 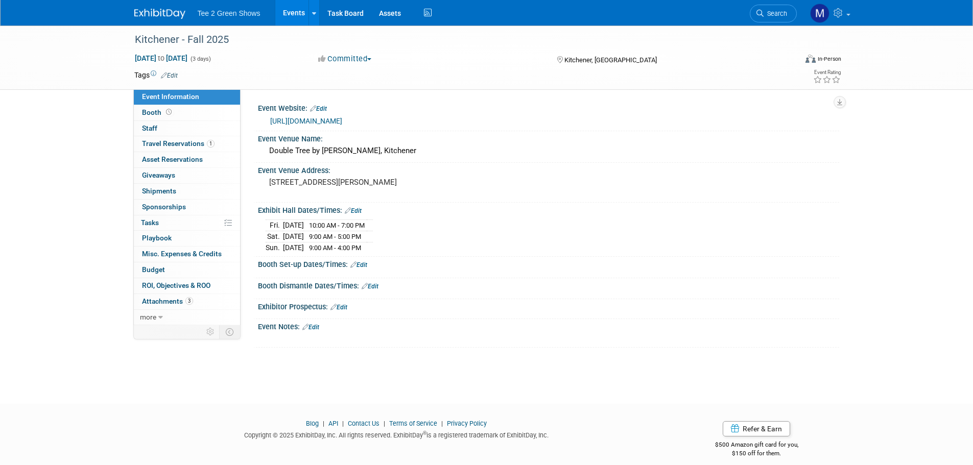 I want to click on td: Sat., so click(x=274, y=237).